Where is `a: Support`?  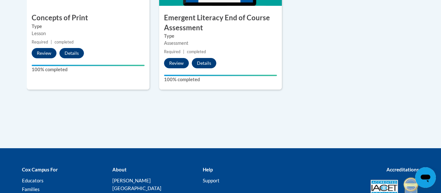 a: Support is located at coordinates (211, 181).